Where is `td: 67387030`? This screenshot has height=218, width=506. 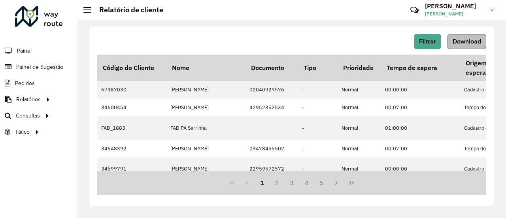 td: 67387030 is located at coordinates (132, 89).